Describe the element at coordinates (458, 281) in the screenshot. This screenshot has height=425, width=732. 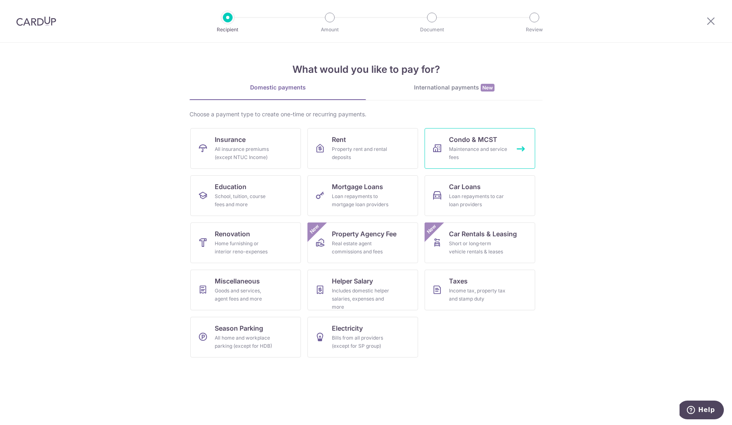
I see `span: Taxes` at that location.